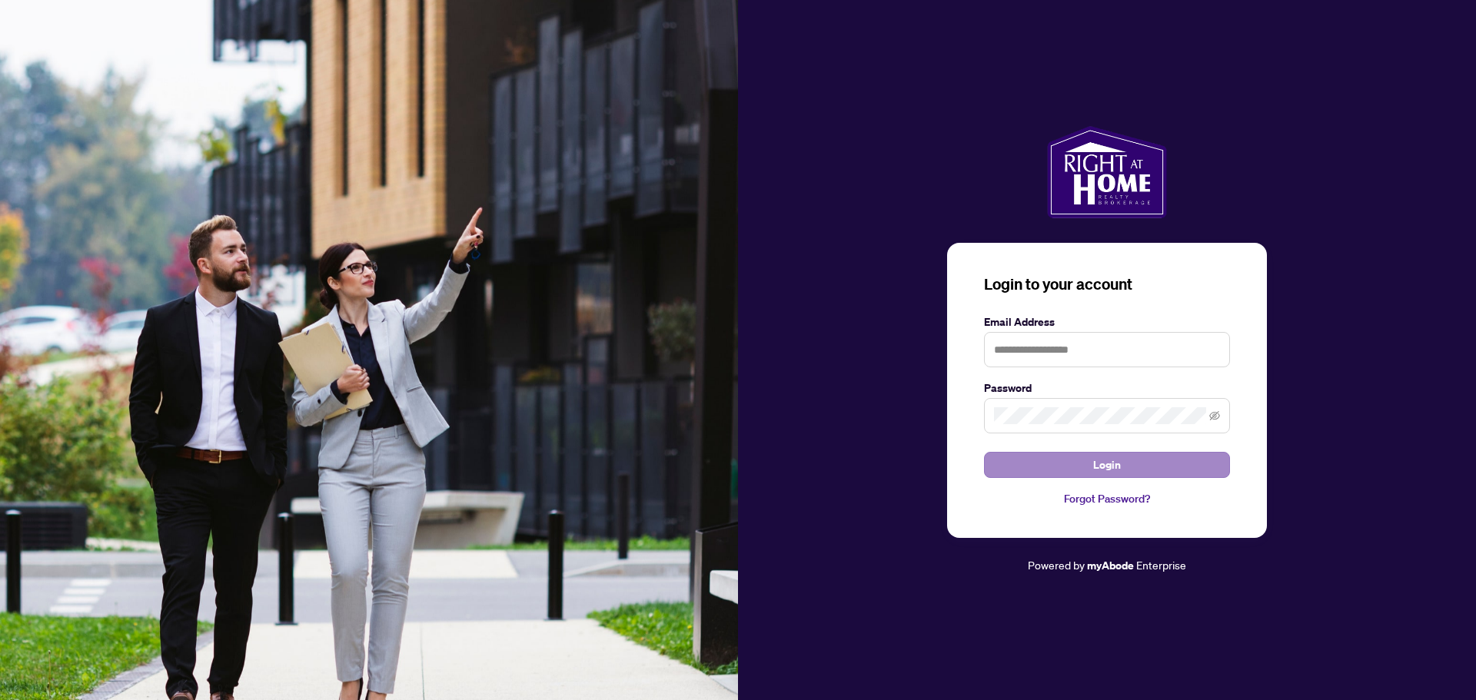  What do you see at coordinates (1161, 565) in the screenshot?
I see `span: Enterprise` at bounding box center [1161, 565].